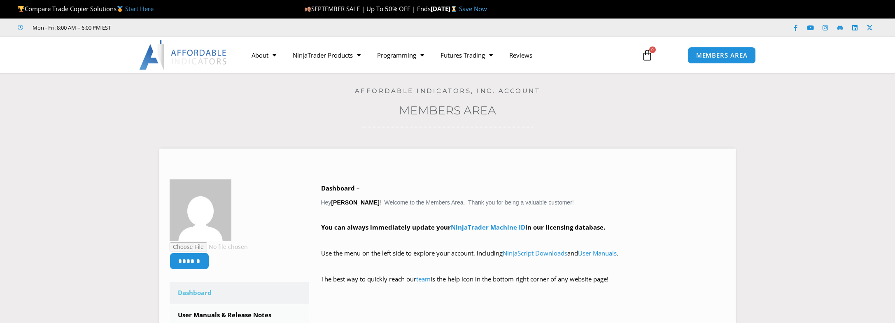  What do you see at coordinates (467, 55) in the screenshot?
I see `a: Futures Trading` at bounding box center [467, 55].